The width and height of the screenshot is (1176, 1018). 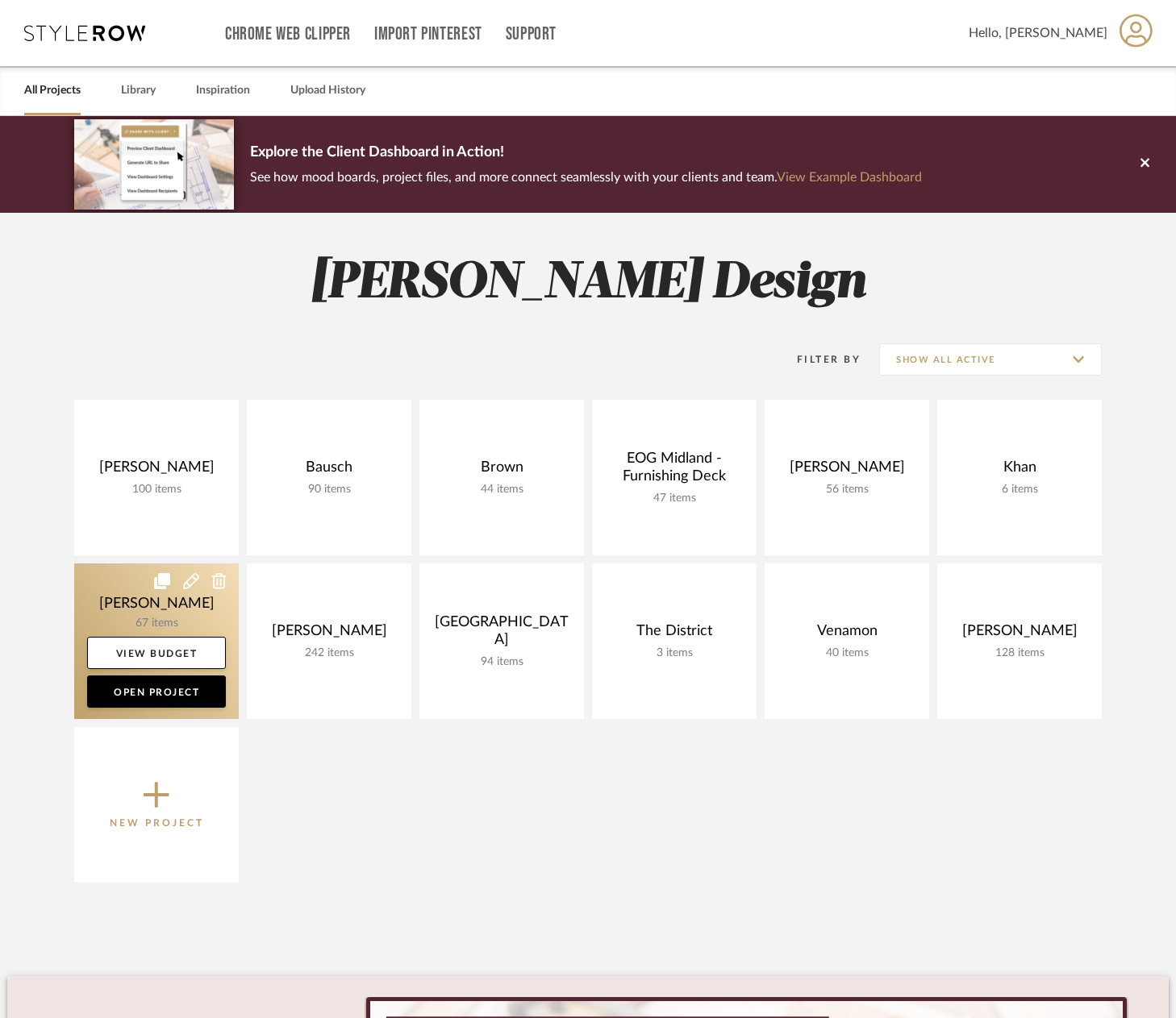 I want to click on div: Bausch, so click(x=329, y=471).